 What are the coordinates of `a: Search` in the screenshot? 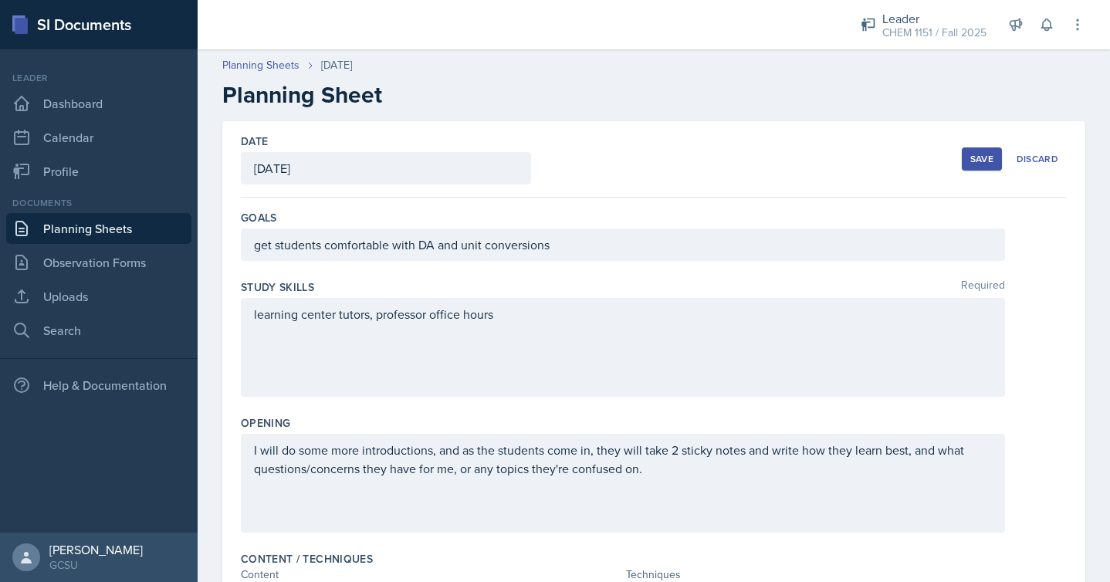 It's located at (99, 330).